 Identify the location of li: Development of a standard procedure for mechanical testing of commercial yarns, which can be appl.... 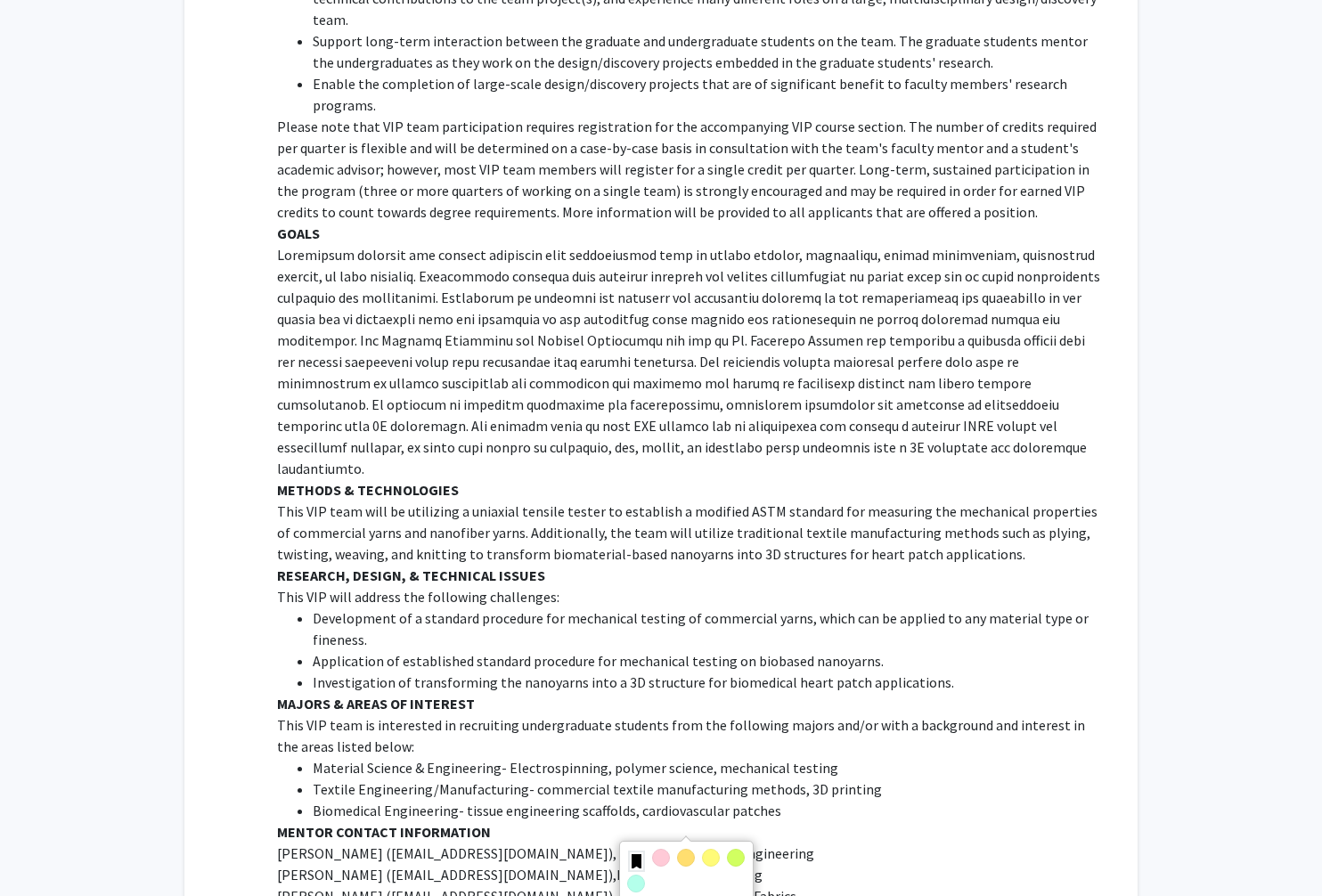
(707, 629).